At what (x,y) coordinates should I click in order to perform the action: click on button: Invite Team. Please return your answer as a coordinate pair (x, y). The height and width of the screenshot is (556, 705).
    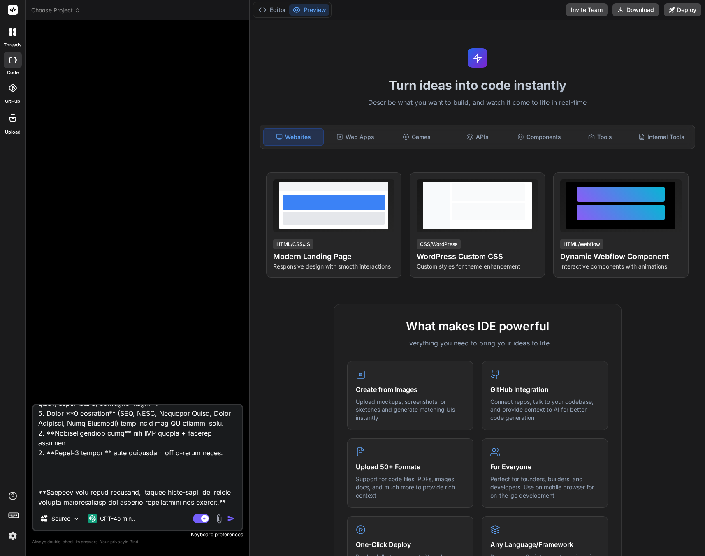
    Looking at the image, I should click on (587, 10).